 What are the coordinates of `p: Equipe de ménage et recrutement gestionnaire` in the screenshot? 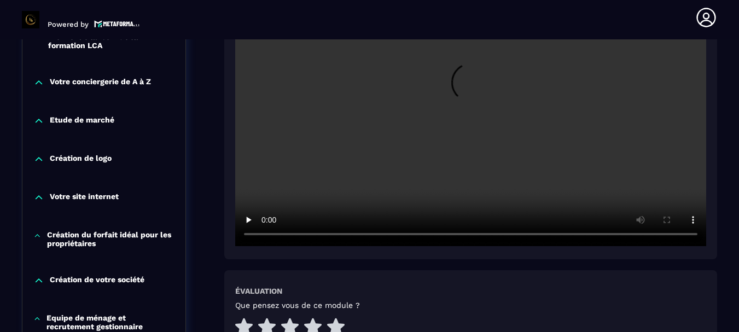 It's located at (110, 322).